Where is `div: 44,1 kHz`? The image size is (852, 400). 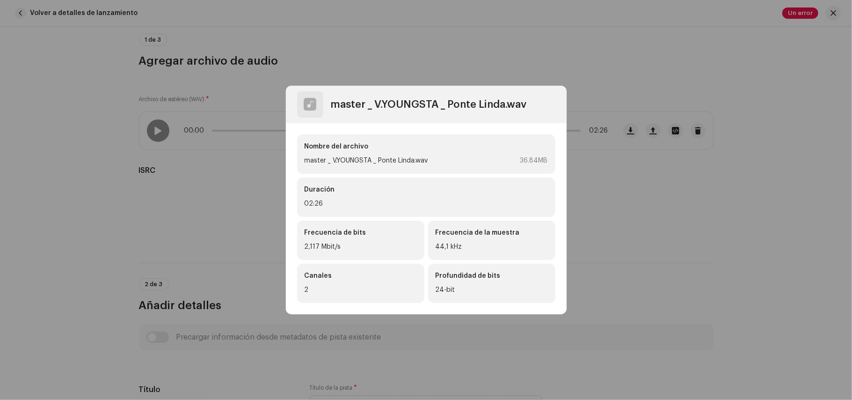 div: 44,1 kHz is located at coordinates (492, 247).